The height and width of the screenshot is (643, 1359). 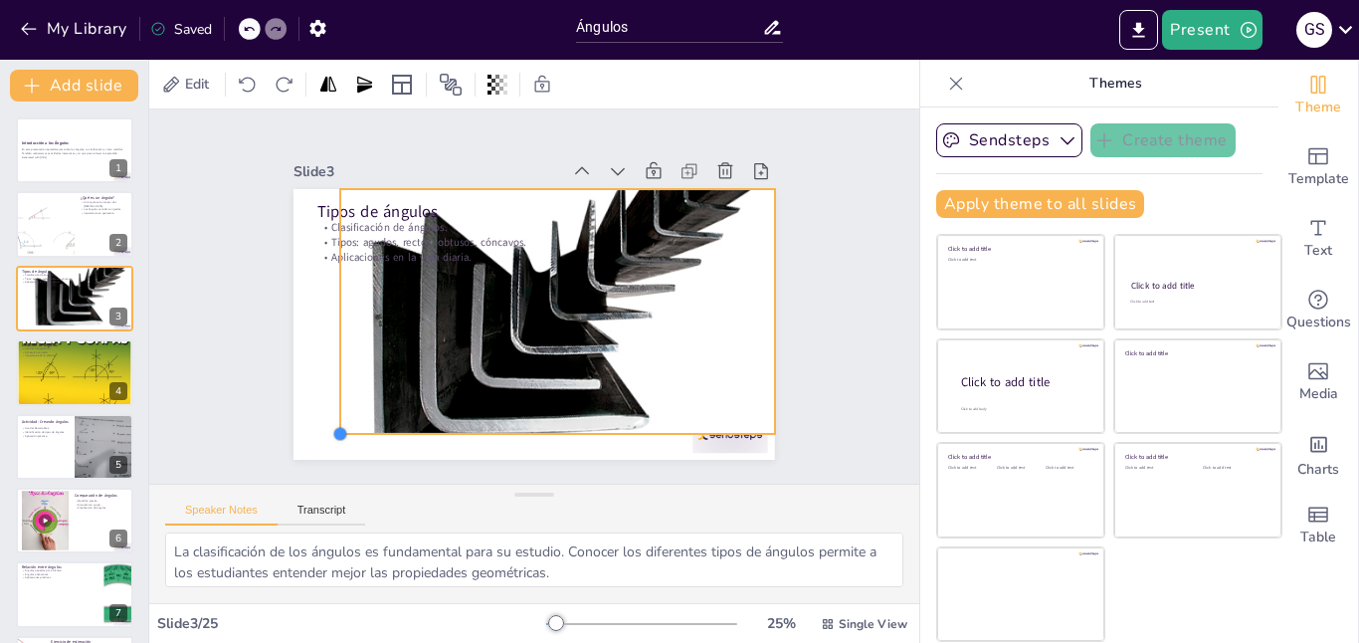 I want to click on p: Themes, so click(x=1115, y=84).